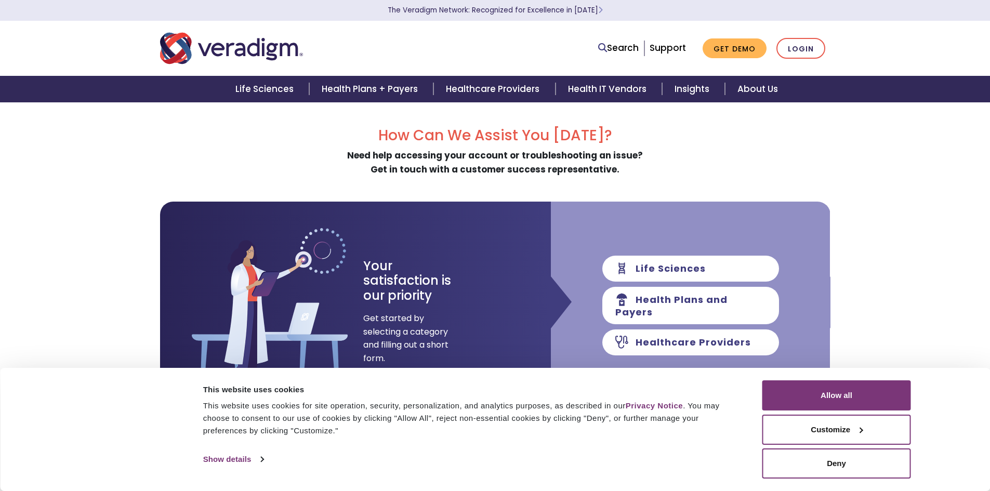 This screenshot has height=491, width=990. I want to click on button: Allow all, so click(837, 396).